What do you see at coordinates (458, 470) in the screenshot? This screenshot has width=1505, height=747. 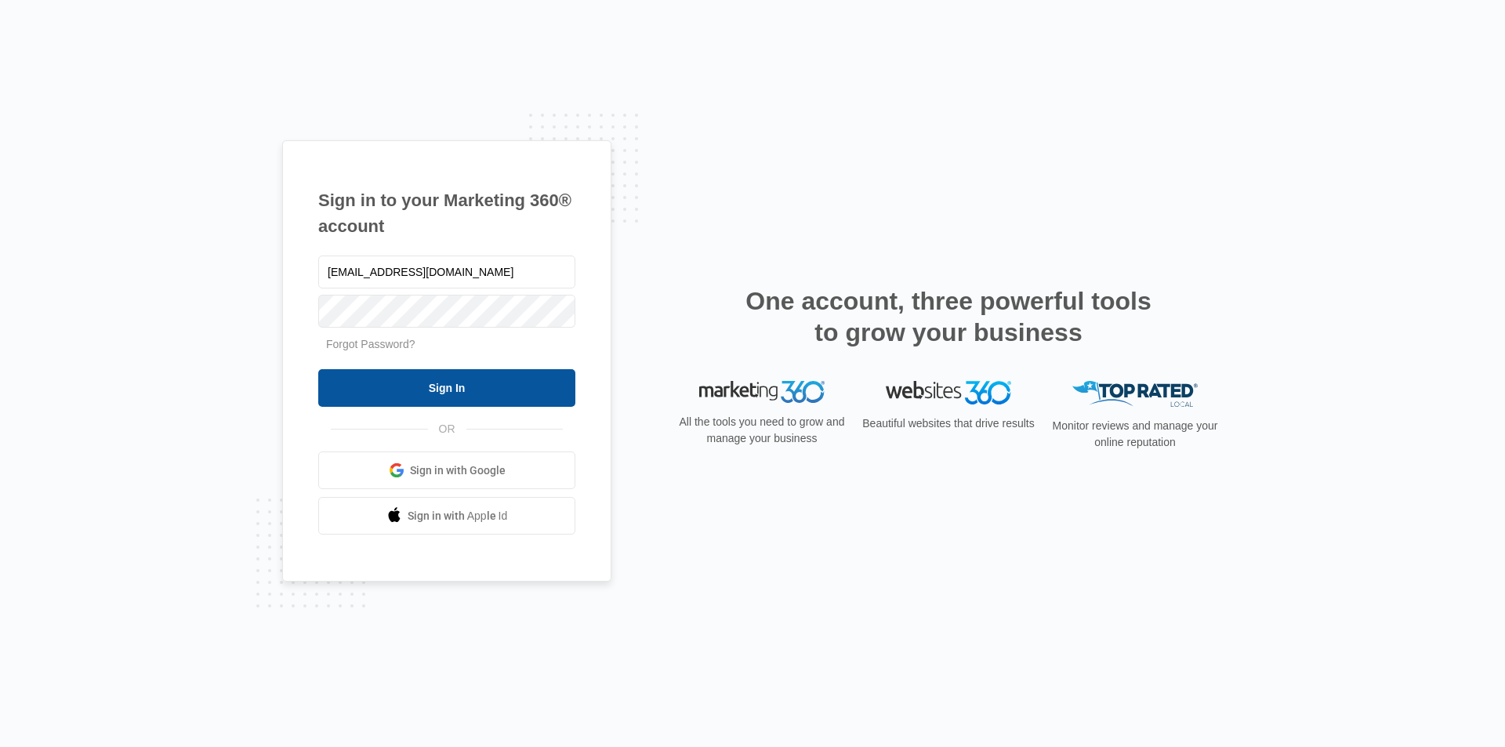 I see `span: Sign in with Google` at bounding box center [458, 470].